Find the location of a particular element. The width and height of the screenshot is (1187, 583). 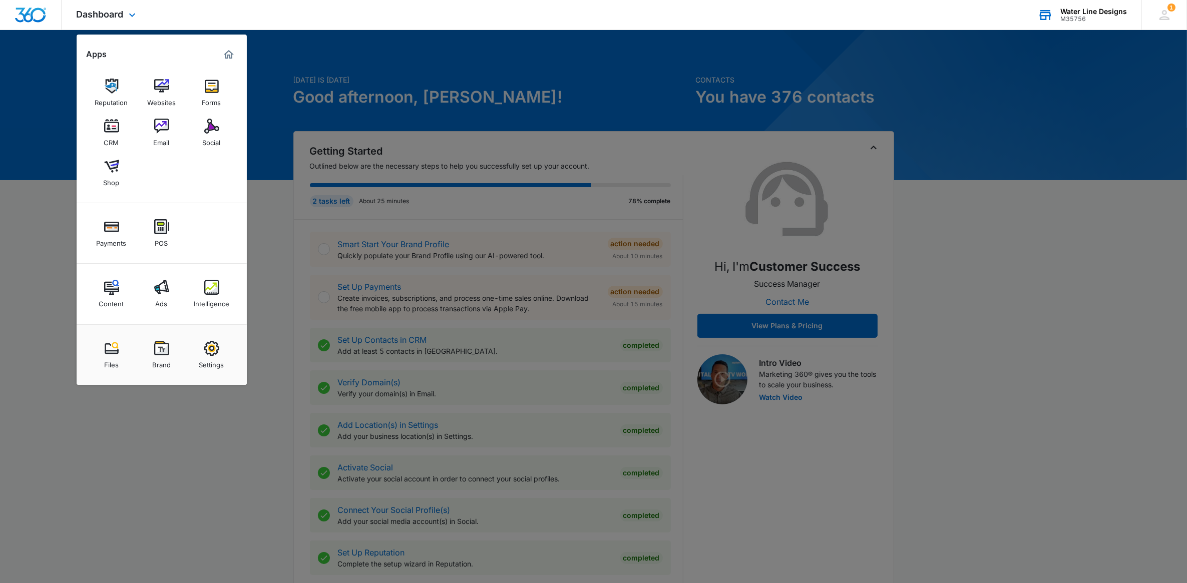

div: Intelligence is located at coordinates (211, 301).